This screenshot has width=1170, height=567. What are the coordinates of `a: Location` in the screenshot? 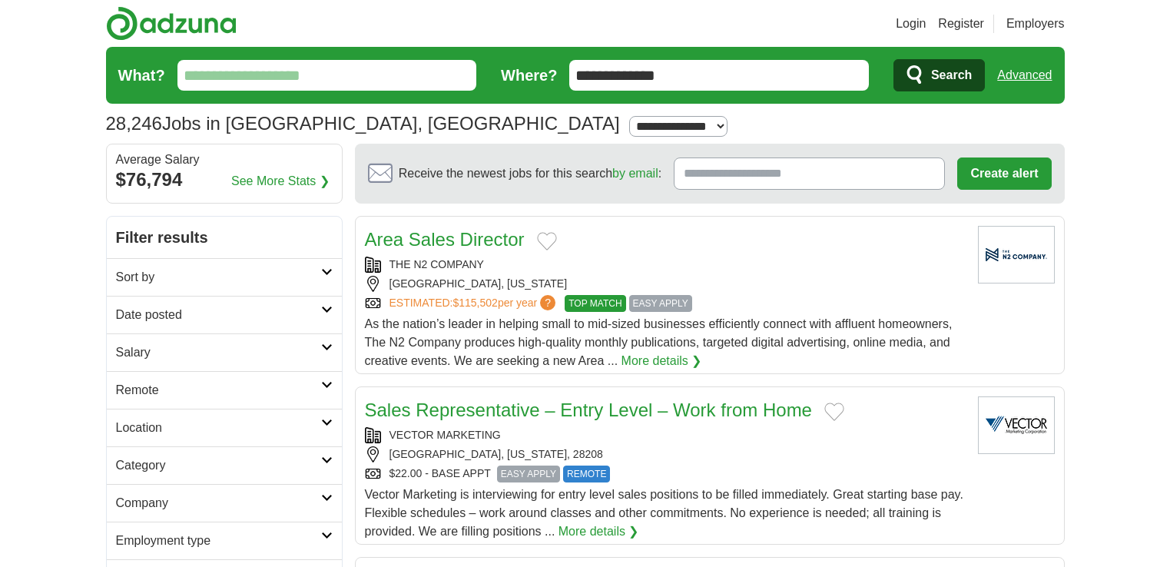 It's located at (224, 427).